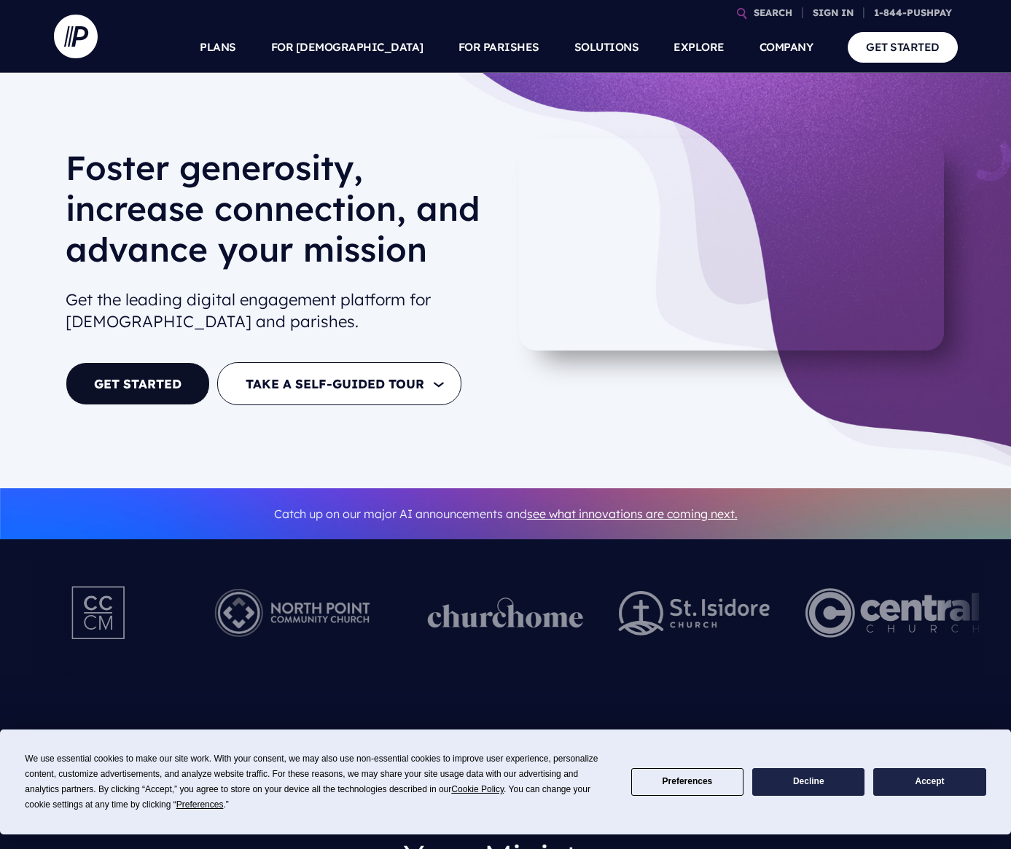 The height and width of the screenshot is (849, 1011). I want to click on a: FOR PARISHES, so click(498, 47).